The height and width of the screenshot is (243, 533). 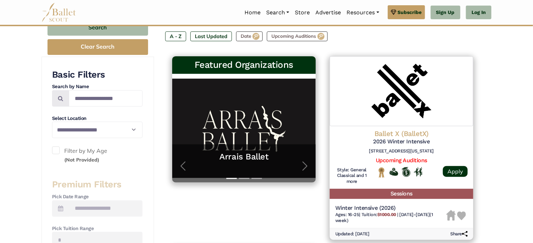 I want to click on h4: Pick Tuition Range, so click(x=97, y=228).